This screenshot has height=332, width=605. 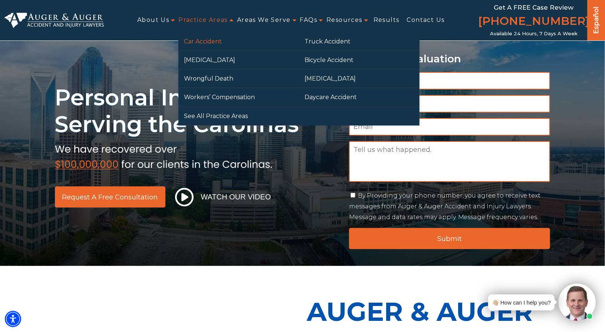 What do you see at coordinates (521, 302) in the screenshot?
I see `div: 👋🏼 How can I help you?` at bounding box center [521, 302].